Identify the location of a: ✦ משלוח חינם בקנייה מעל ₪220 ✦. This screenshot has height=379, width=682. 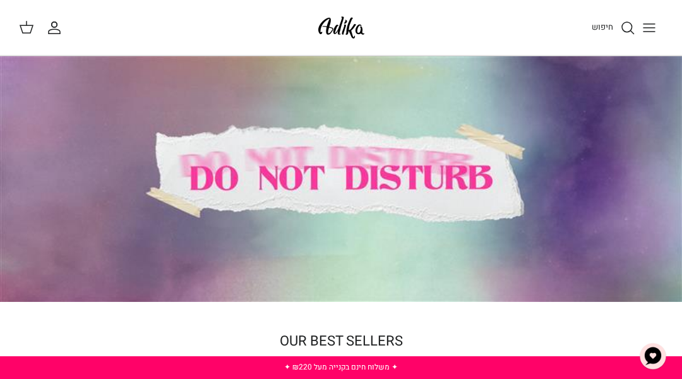
(341, 367).